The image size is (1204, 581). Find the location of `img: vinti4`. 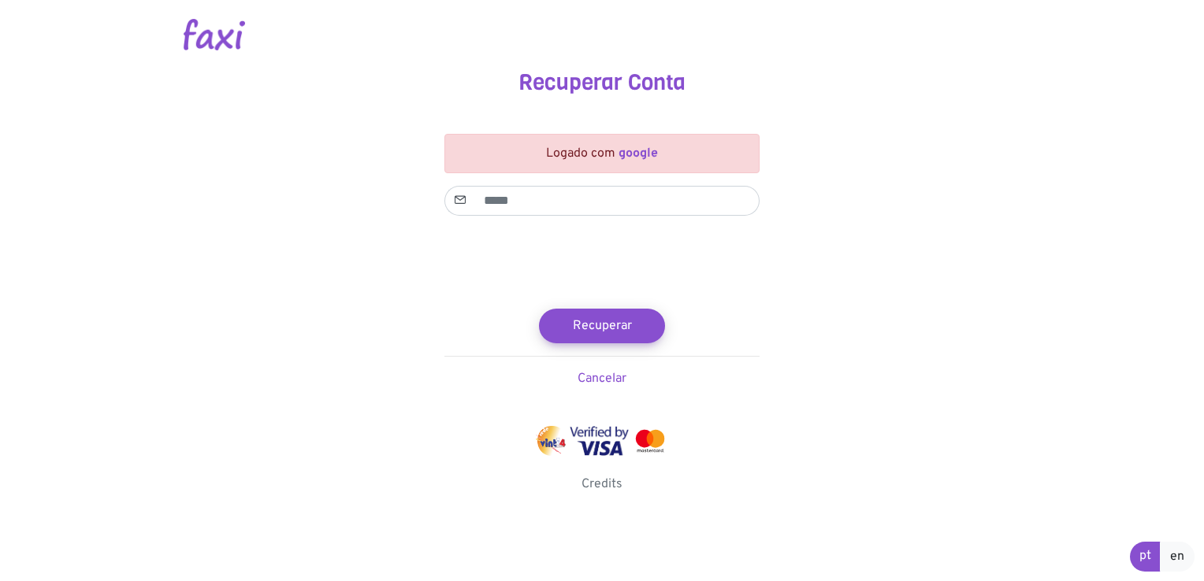

img: vinti4 is located at coordinates (551, 441).